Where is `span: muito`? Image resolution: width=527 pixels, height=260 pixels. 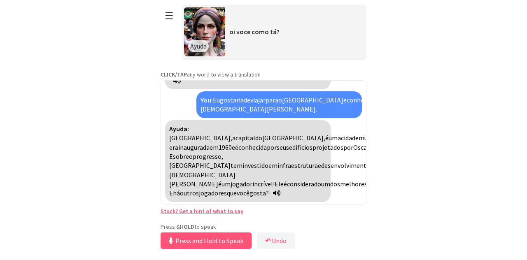
span: muito is located at coordinates (367, 138).